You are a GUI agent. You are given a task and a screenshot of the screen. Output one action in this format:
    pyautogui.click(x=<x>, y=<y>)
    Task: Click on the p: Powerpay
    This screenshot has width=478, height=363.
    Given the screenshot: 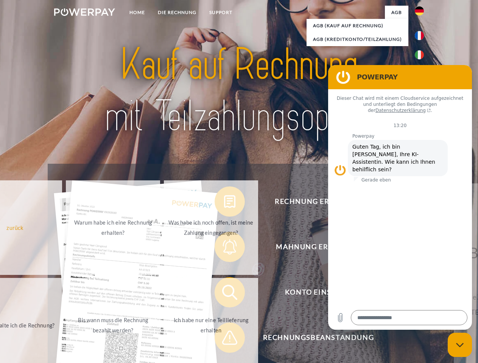 What is the action you would take?
    pyautogui.click(x=84, y=71)
    